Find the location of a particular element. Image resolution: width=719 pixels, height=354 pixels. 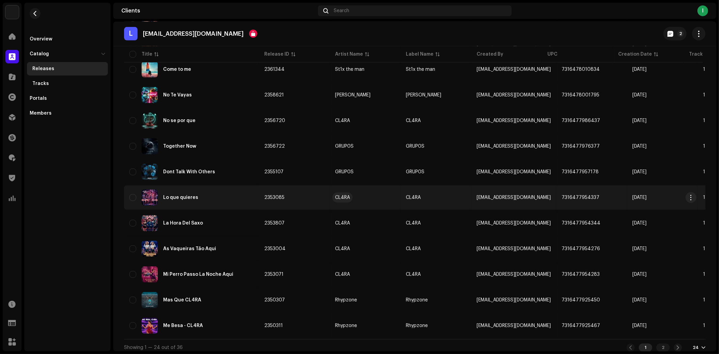

span: 7316477954283 is located at coordinates (580, 274).